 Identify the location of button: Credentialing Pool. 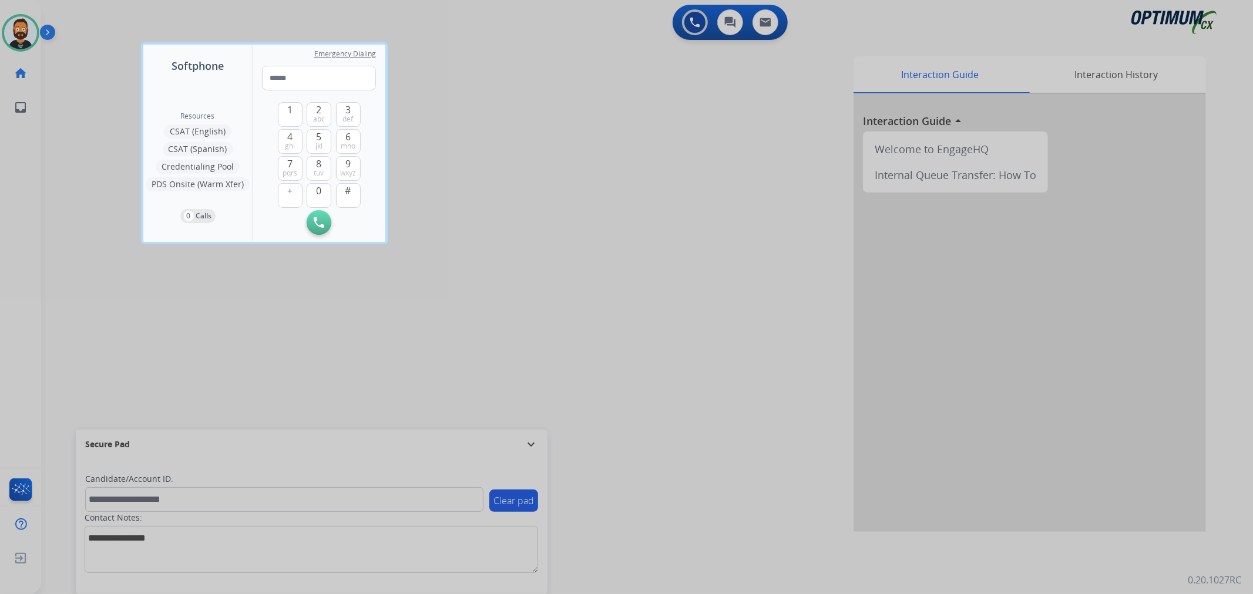
(197, 167).